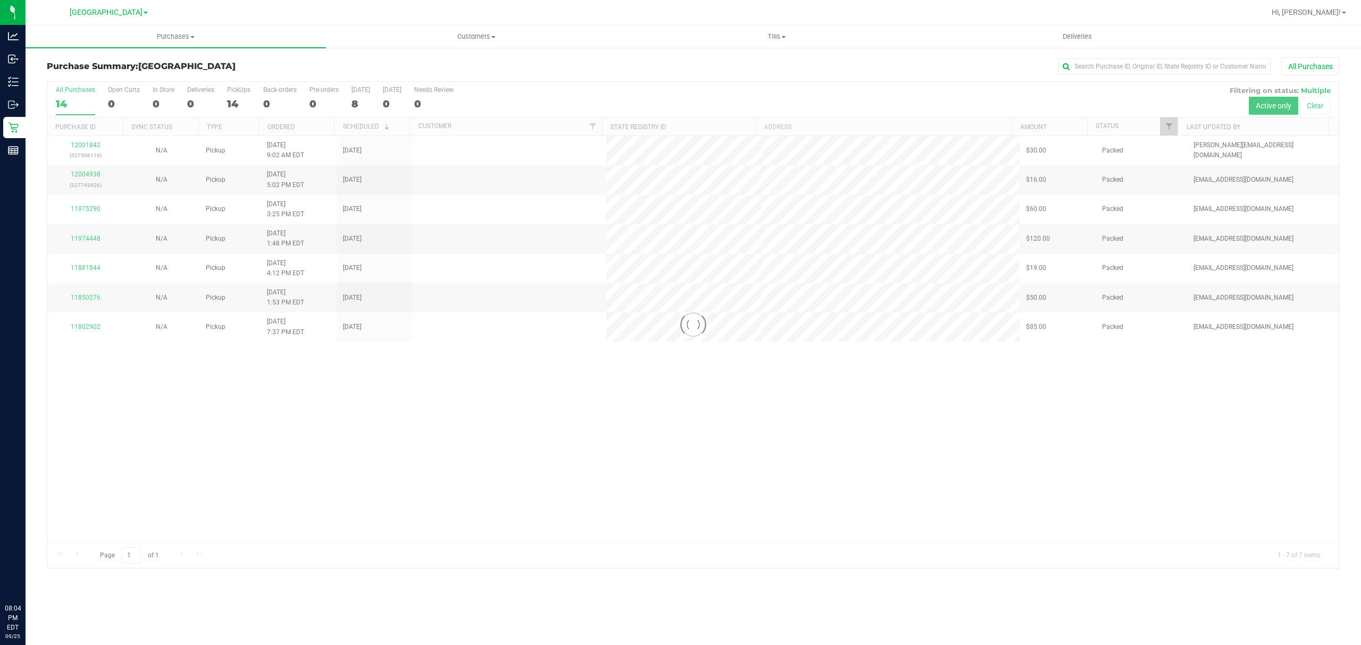 The image size is (1361, 645). I want to click on button: All Purchases, so click(1310, 66).